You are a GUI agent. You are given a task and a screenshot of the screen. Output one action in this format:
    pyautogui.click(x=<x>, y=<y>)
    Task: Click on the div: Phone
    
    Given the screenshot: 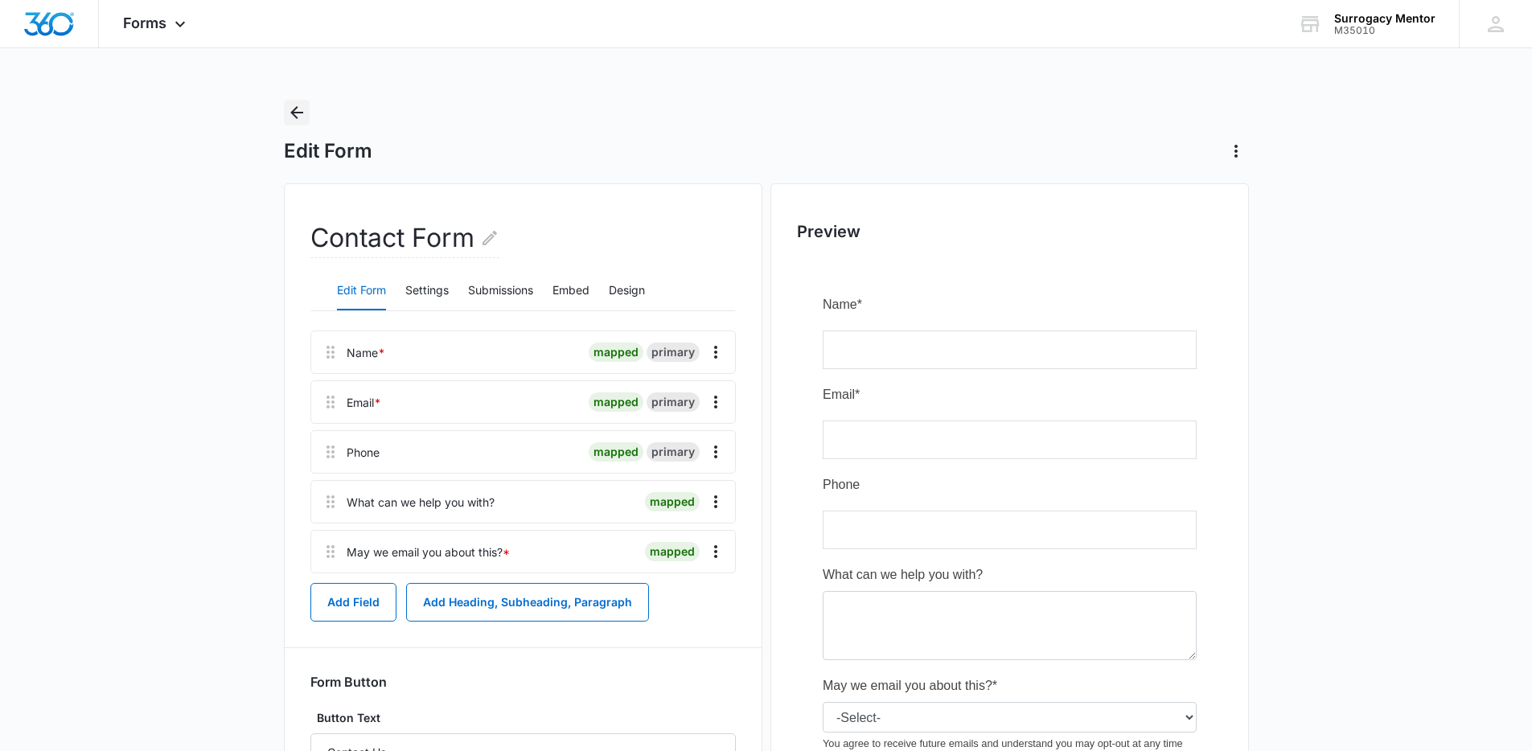 What is the action you would take?
    pyautogui.click(x=363, y=452)
    